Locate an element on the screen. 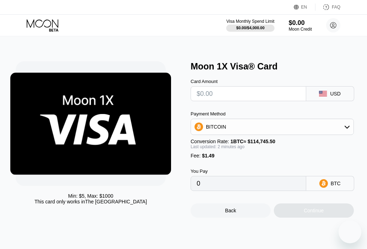 This screenshot has height=249, width=367. div: $0.00 / $4,000.00 is located at coordinates (250, 28).